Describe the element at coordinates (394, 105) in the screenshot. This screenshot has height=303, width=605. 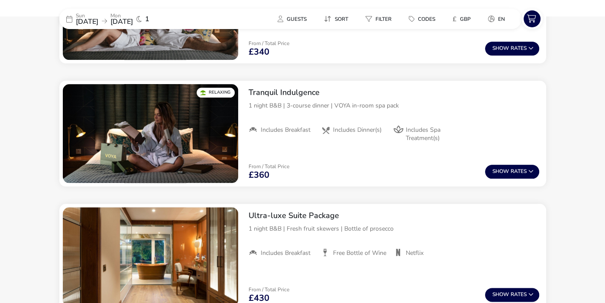
I see `p: 1 night B&B | 3-course dinner | VOYA in-room spa pack` at that location.